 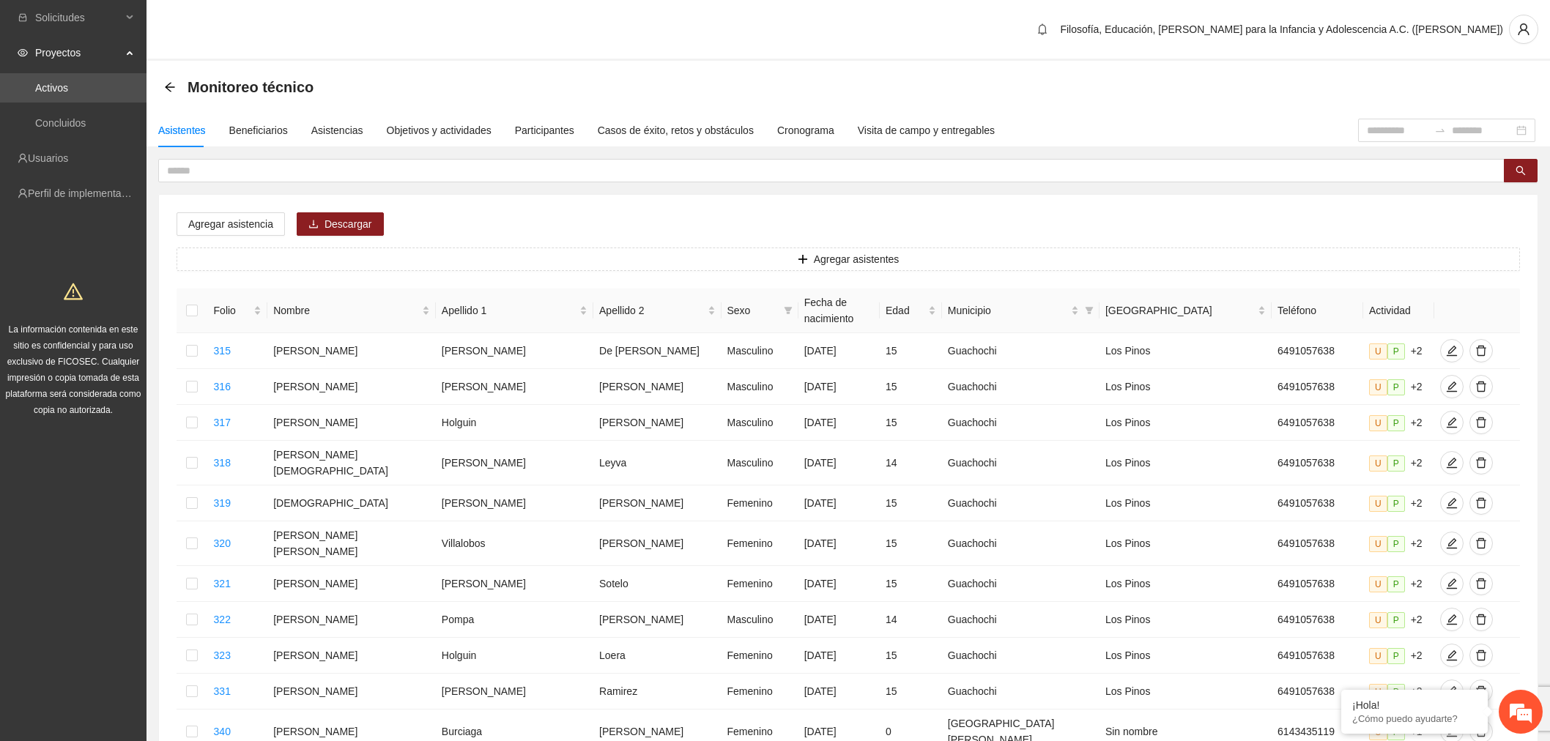 I want to click on a: 323, so click(x=222, y=656).